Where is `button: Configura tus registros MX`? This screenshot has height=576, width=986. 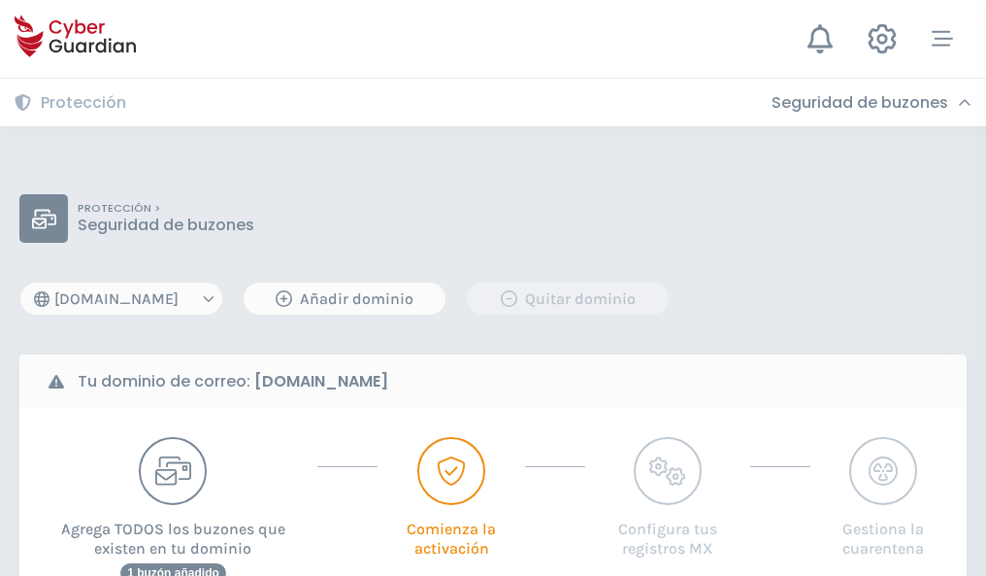
button: Configura tus registros MX is located at coordinates (667, 497).